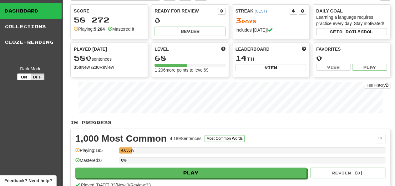 This screenshot has width=395, height=186. Describe the element at coordinates (77, 67) in the screenshot. I see `strong: 350` at that location.